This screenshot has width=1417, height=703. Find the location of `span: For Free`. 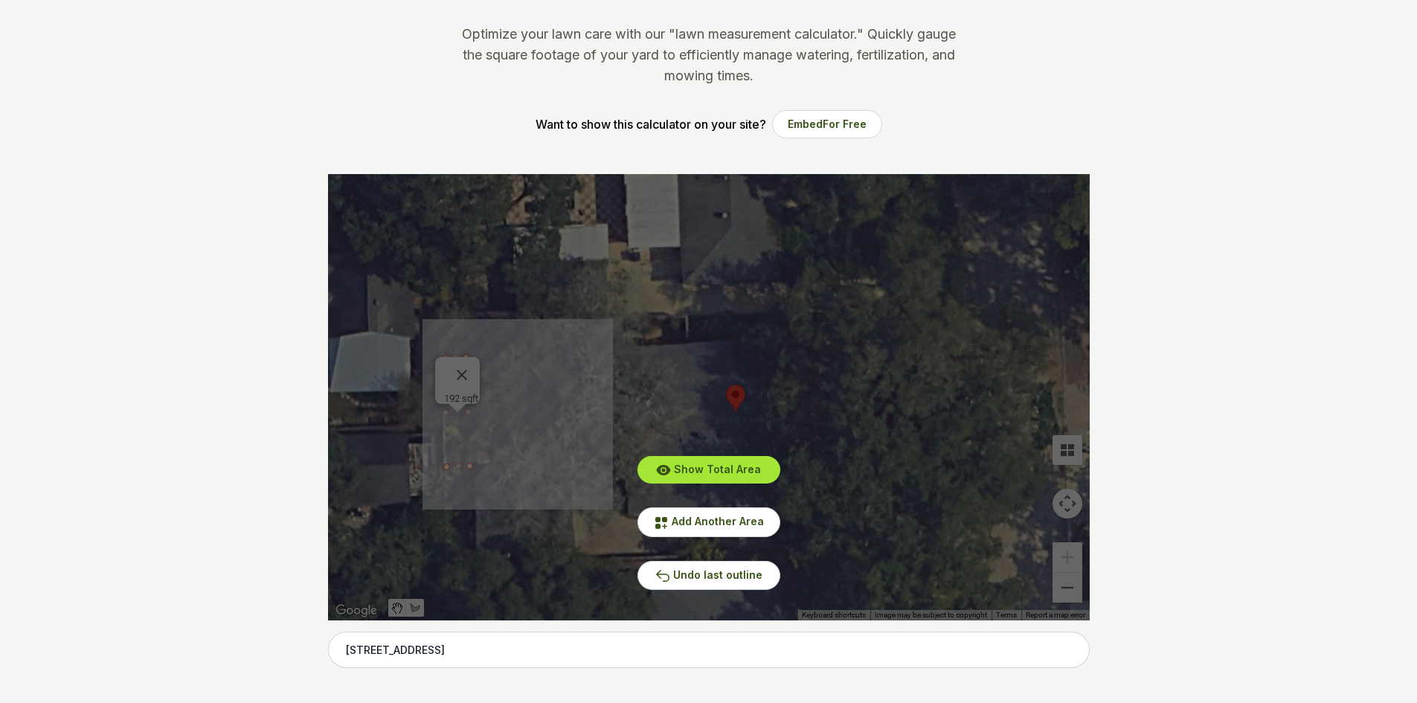

span: For Free is located at coordinates (844, 123).